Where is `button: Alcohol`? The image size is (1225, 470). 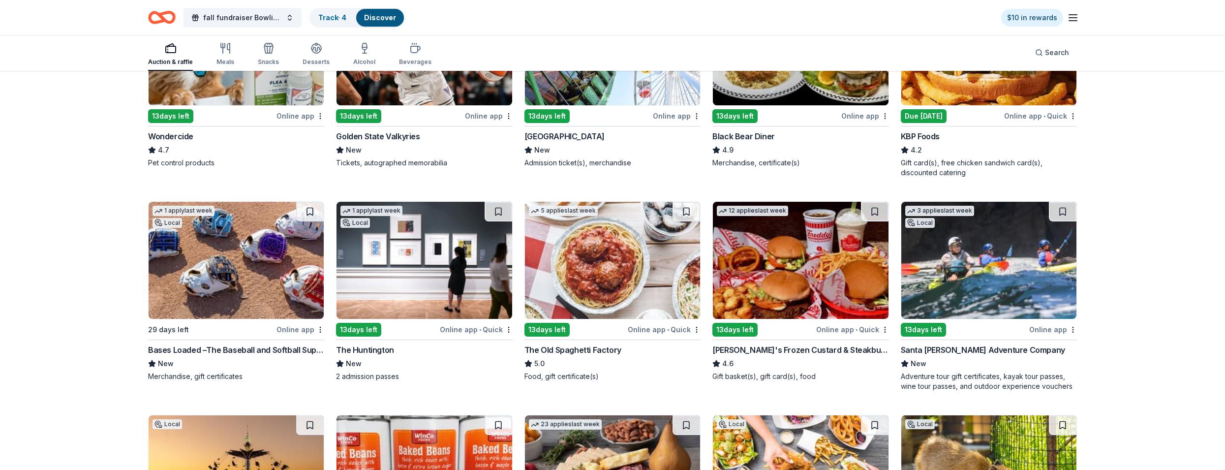 button: Alcohol is located at coordinates (364, 55).